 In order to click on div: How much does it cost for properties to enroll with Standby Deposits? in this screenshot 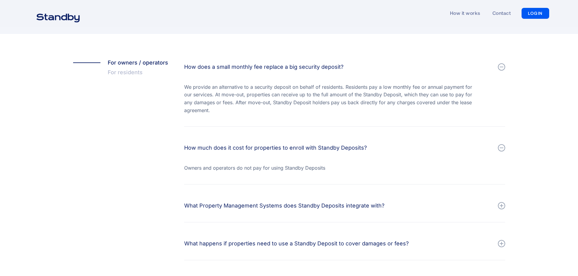, I will do `click(275, 148)`.